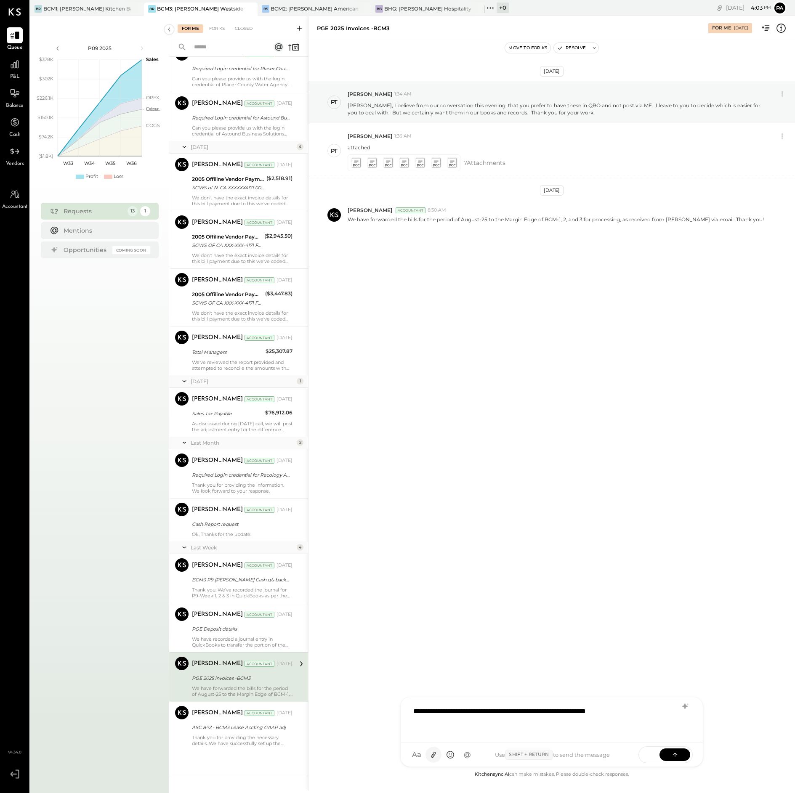  I want to click on a: Cash, so click(15, 127).